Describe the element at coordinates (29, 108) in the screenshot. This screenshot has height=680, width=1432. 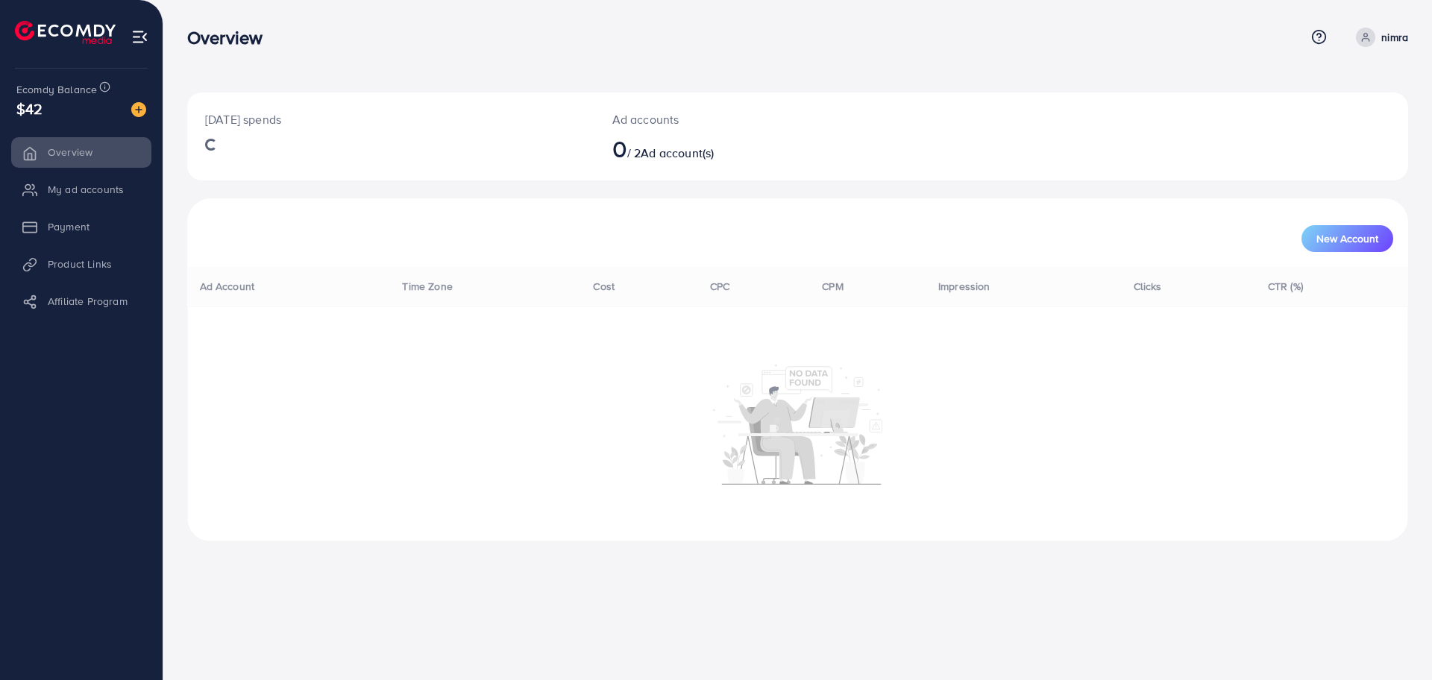
I see `span: $42` at that location.